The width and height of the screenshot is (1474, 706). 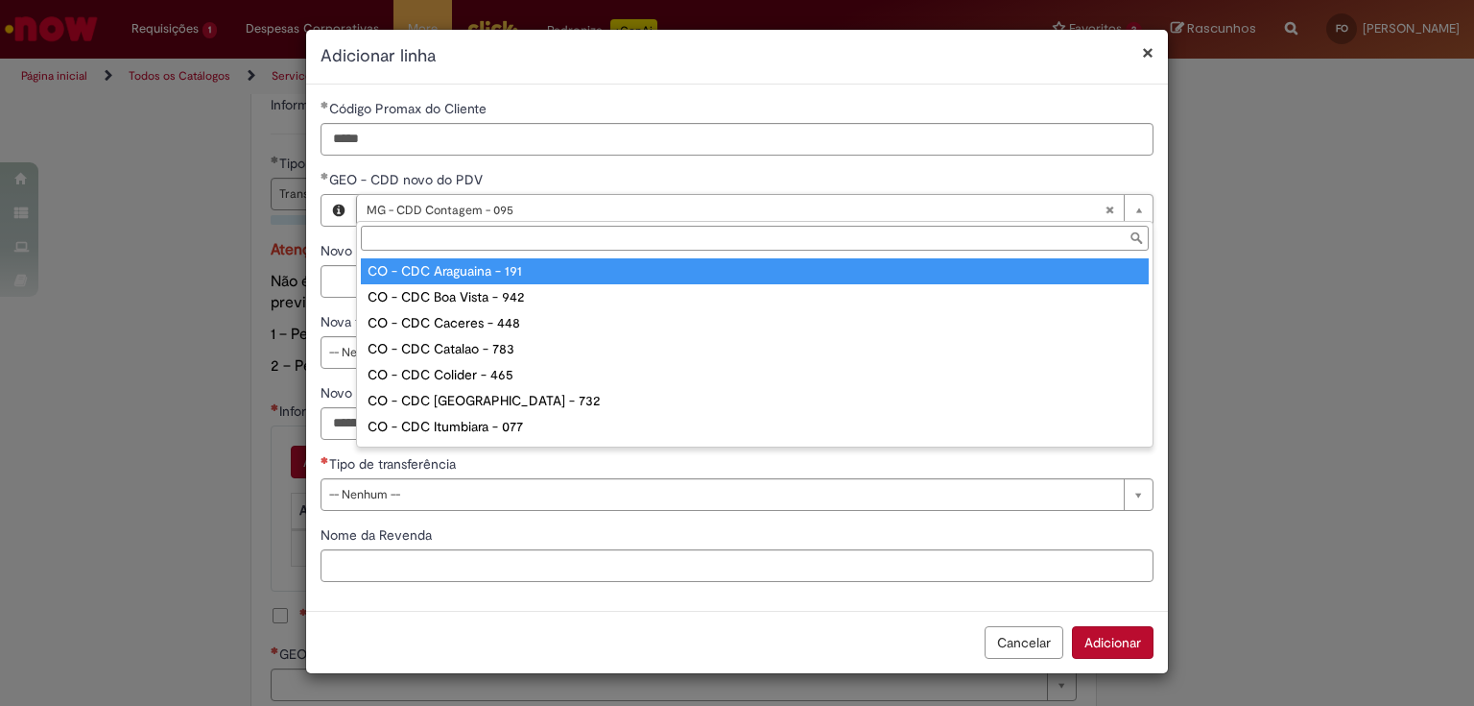 What do you see at coordinates (754, 297) in the screenshot?
I see `div: CO - CDC Boa Vista - 942` at bounding box center [754, 297].